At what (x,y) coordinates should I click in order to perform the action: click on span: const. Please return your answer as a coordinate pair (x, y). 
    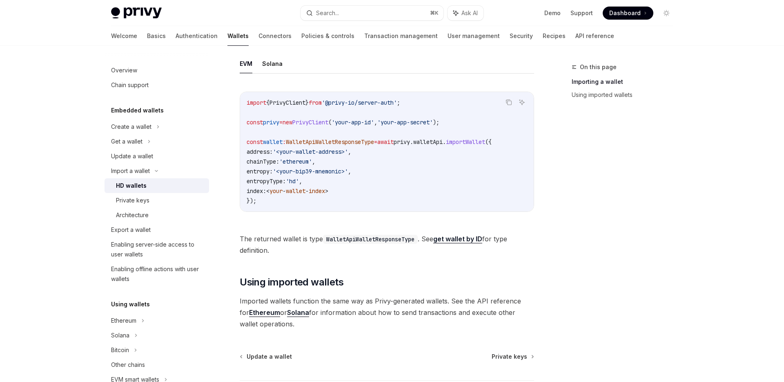
    Looking at the image, I should click on (255, 122).